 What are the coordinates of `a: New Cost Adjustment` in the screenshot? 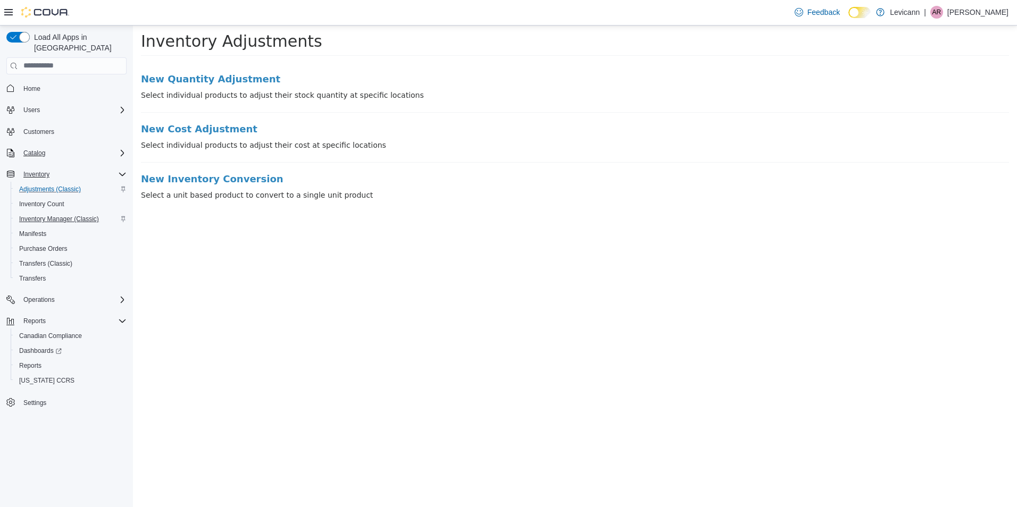 It's located at (442, 104).